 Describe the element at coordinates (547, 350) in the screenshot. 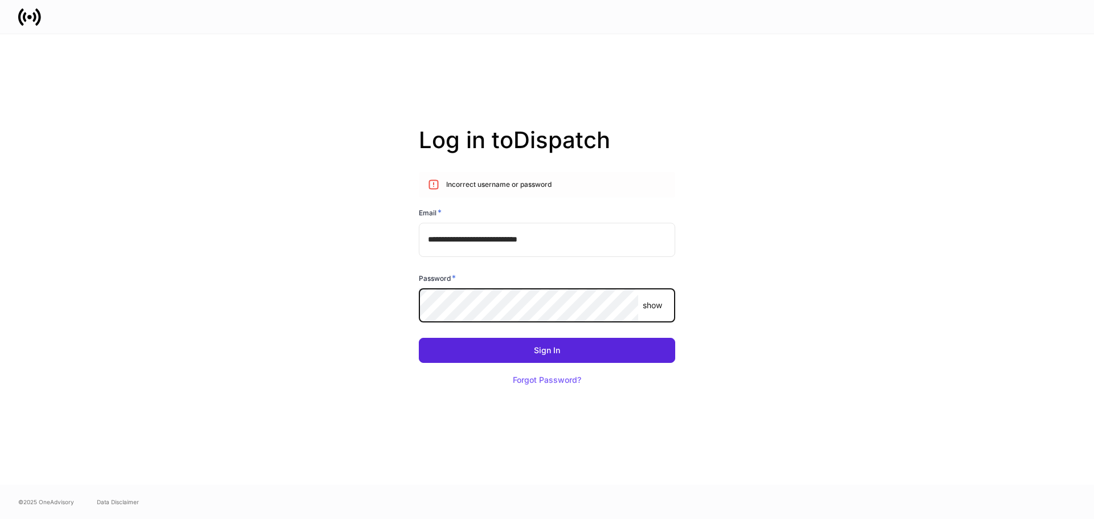

I see `div: Sign In` at that location.